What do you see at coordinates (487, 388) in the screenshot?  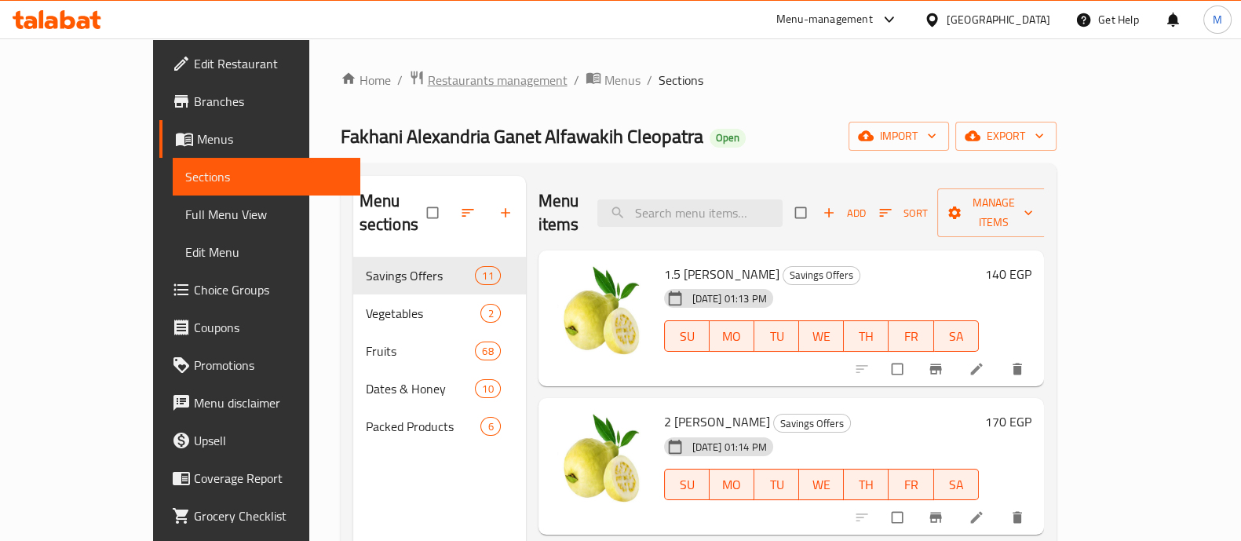 I see `span: 10` at bounding box center [487, 388].